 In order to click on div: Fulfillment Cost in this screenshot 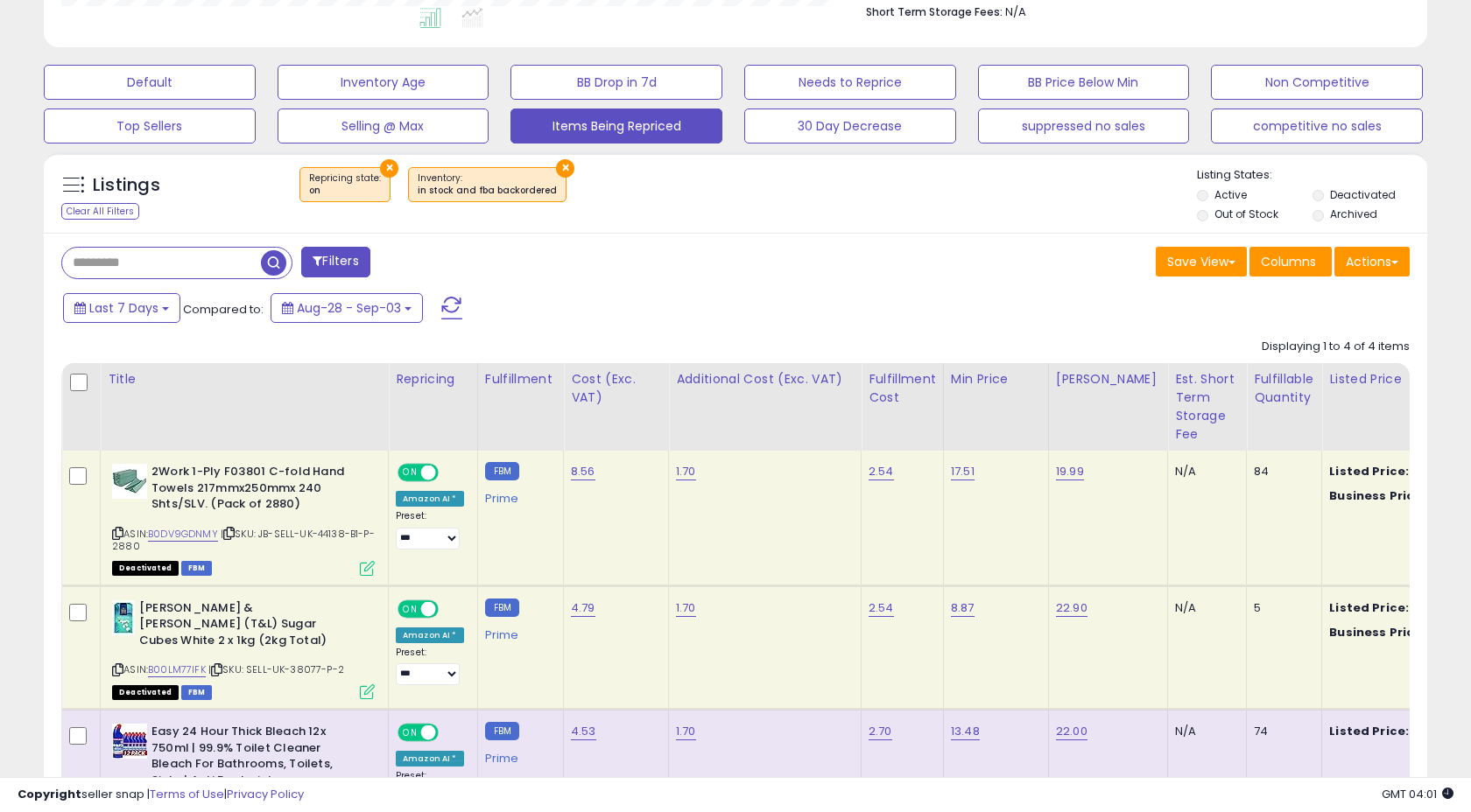, I will do `click(902, 389)`.